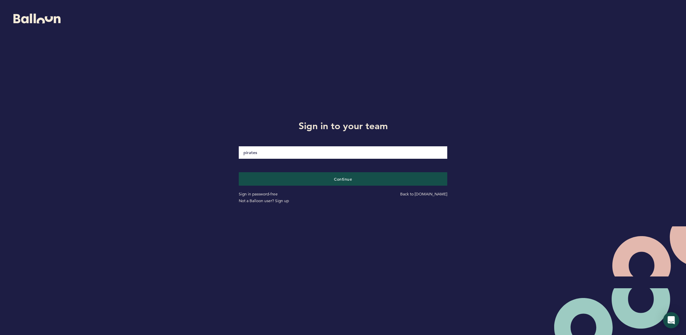  I want to click on span: Continue, so click(343, 179).